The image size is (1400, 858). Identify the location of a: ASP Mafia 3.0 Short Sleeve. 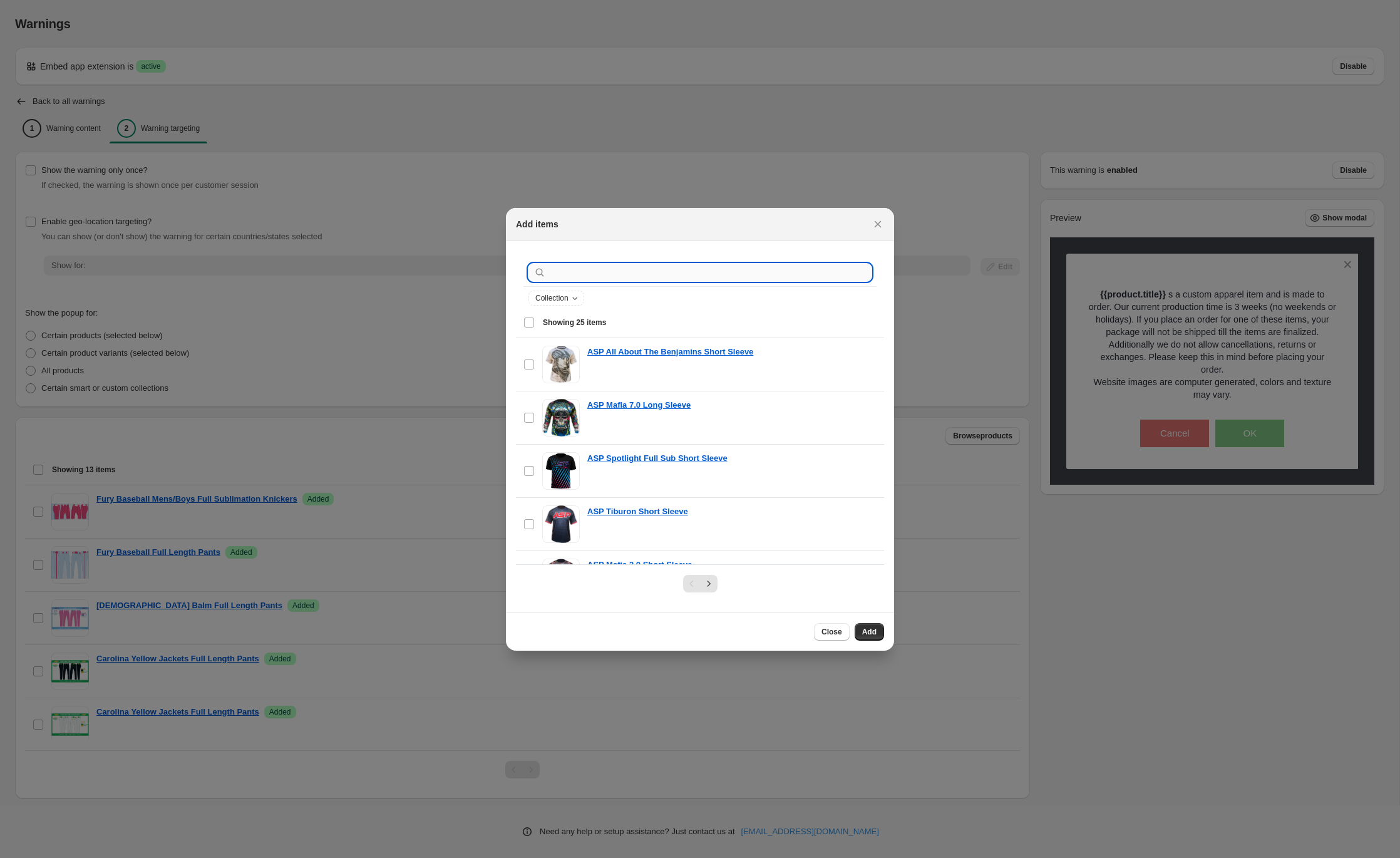
(639, 565).